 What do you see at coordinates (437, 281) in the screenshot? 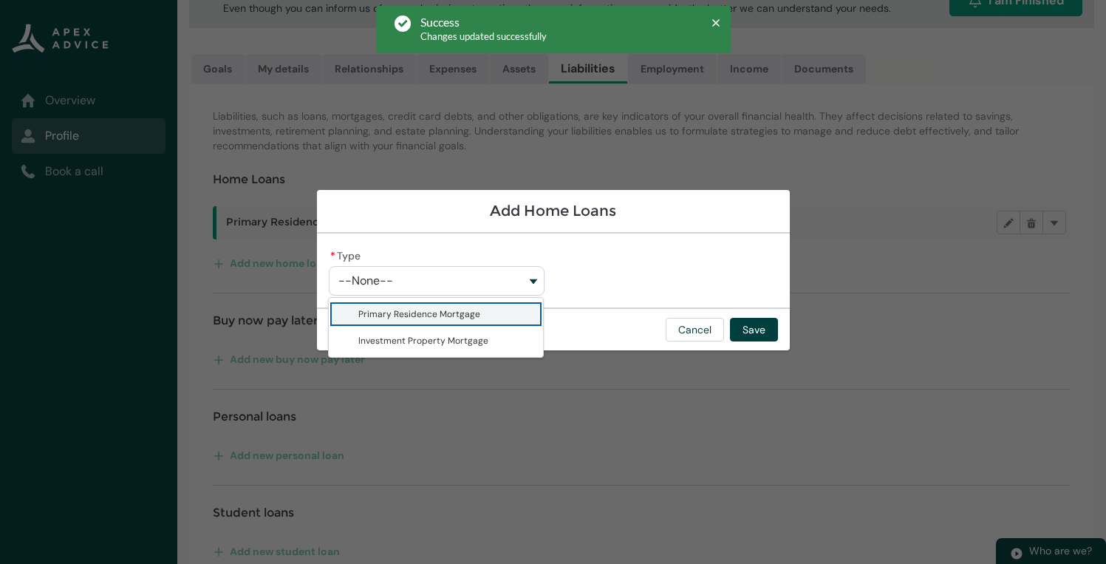
I see `button: Type` at bounding box center [437, 281].